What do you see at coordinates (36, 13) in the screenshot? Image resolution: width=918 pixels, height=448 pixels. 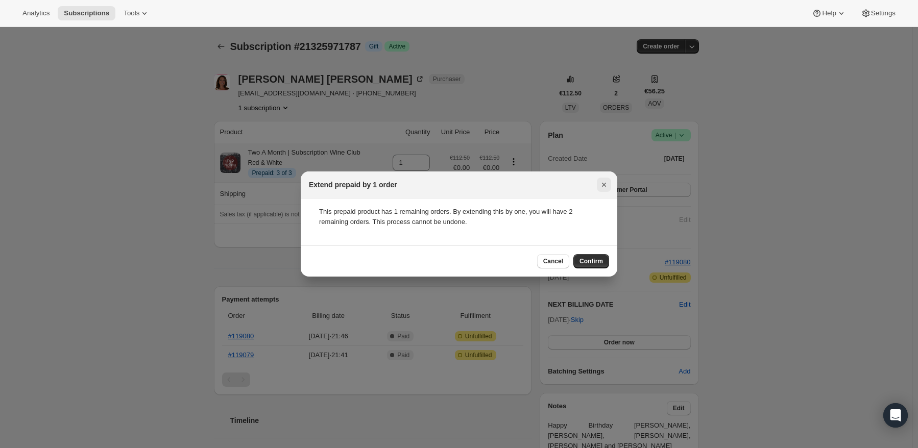 I see `span: Analytics` at bounding box center [36, 13].